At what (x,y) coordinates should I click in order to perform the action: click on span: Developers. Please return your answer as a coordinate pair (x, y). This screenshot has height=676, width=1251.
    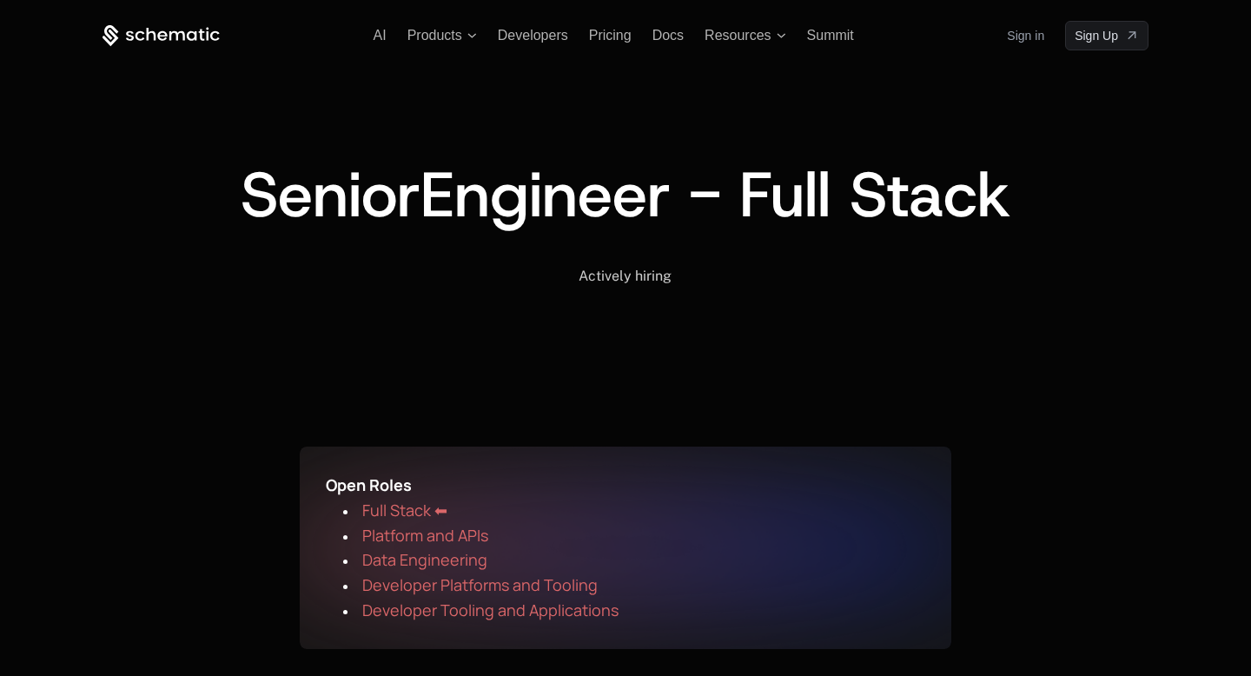
    Looking at the image, I should click on (533, 35).